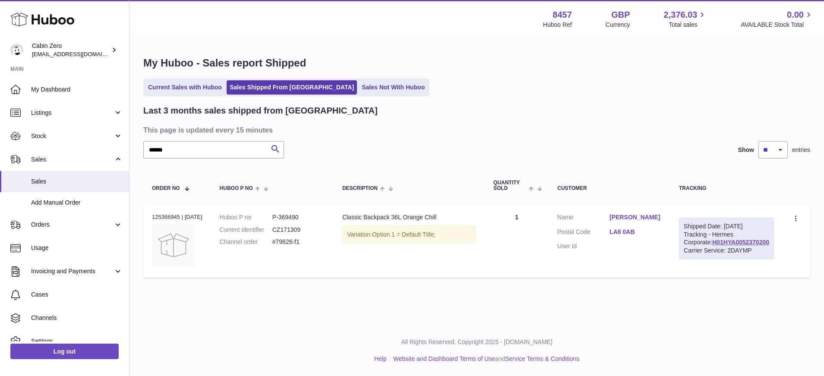 This screenshot has width=824, height=376. Describe the element at coordinates (681, 15) in the screenshot. I see `span: 2,376.03` at that location.